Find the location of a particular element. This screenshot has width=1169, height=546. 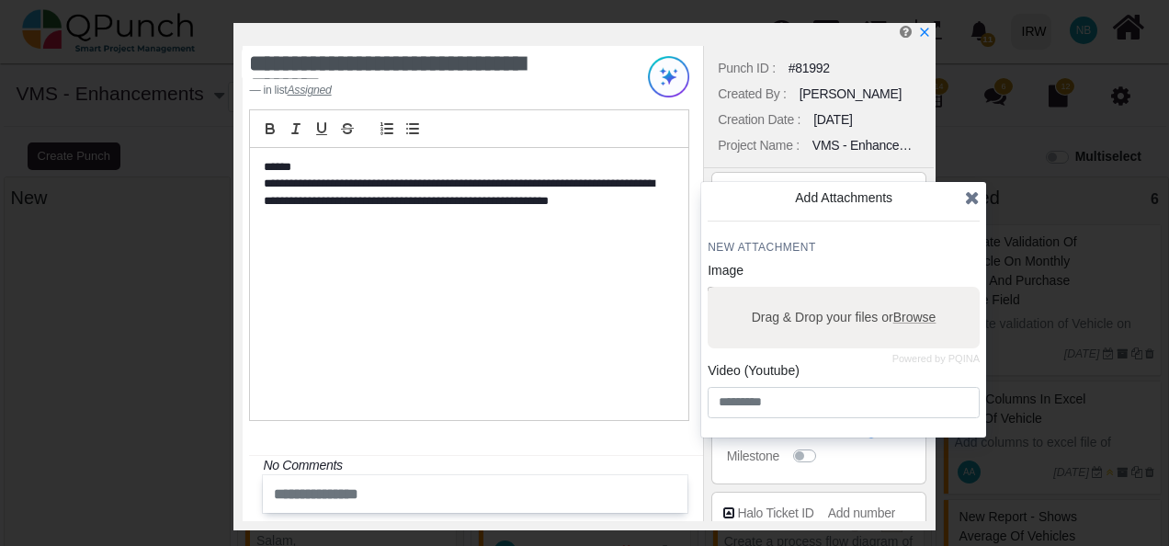

div: Punch ID : is located at coordinates (746, 68).